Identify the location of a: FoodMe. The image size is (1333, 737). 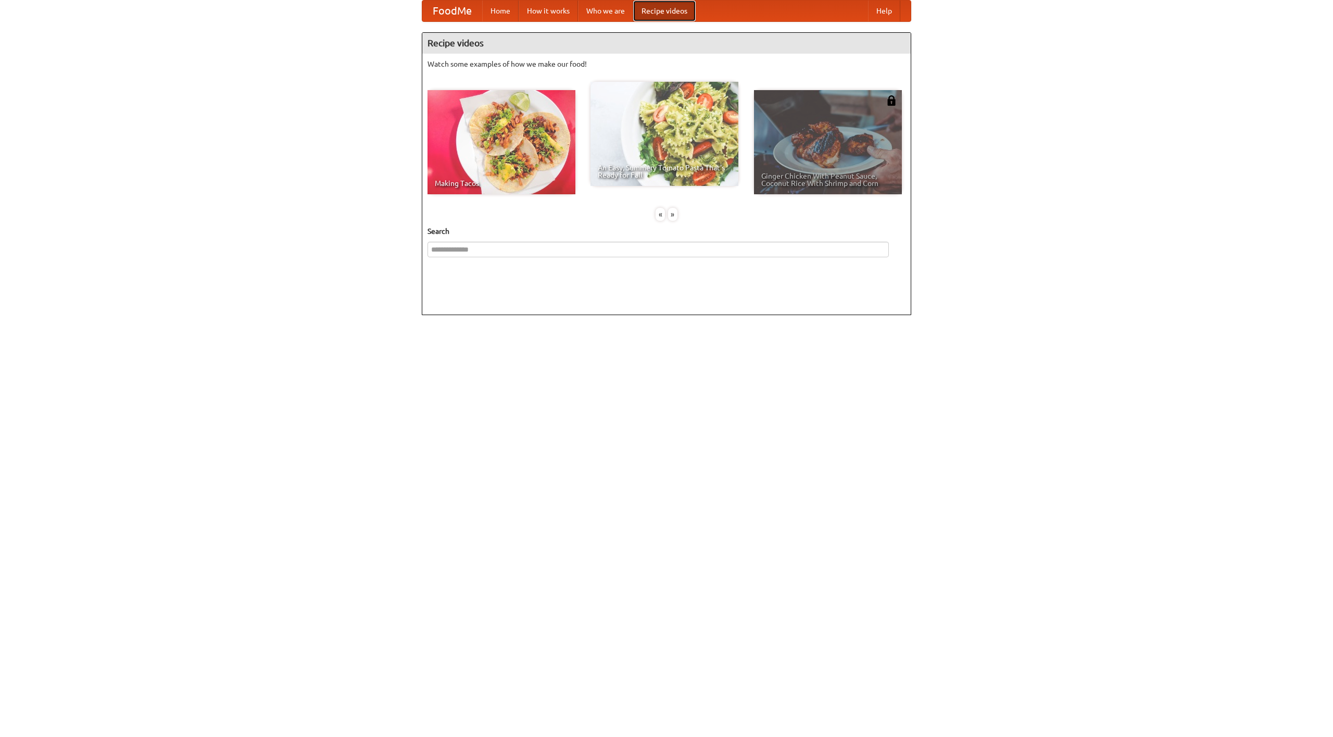
(452, 11).